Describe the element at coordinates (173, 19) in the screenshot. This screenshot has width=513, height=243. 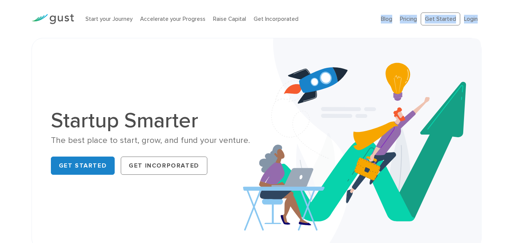
I see `a: Accelerate your Progress` at that location.